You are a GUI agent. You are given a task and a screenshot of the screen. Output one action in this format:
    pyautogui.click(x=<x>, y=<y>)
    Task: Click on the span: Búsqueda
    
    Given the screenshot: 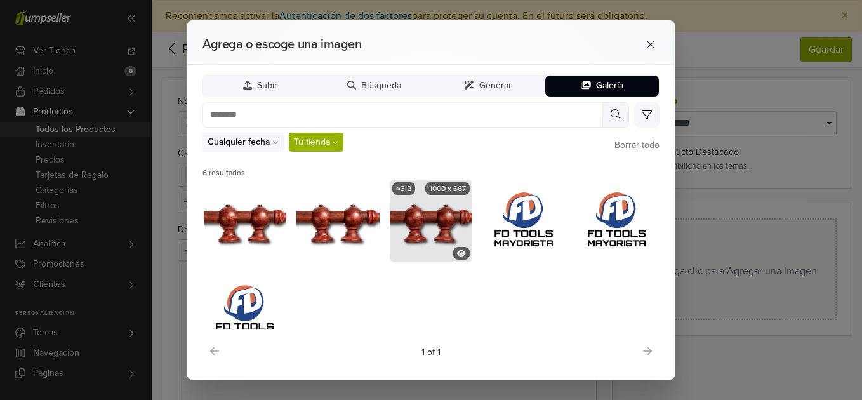 What is the action you would take?
    pyautogui.click(x=381, y=86)
    